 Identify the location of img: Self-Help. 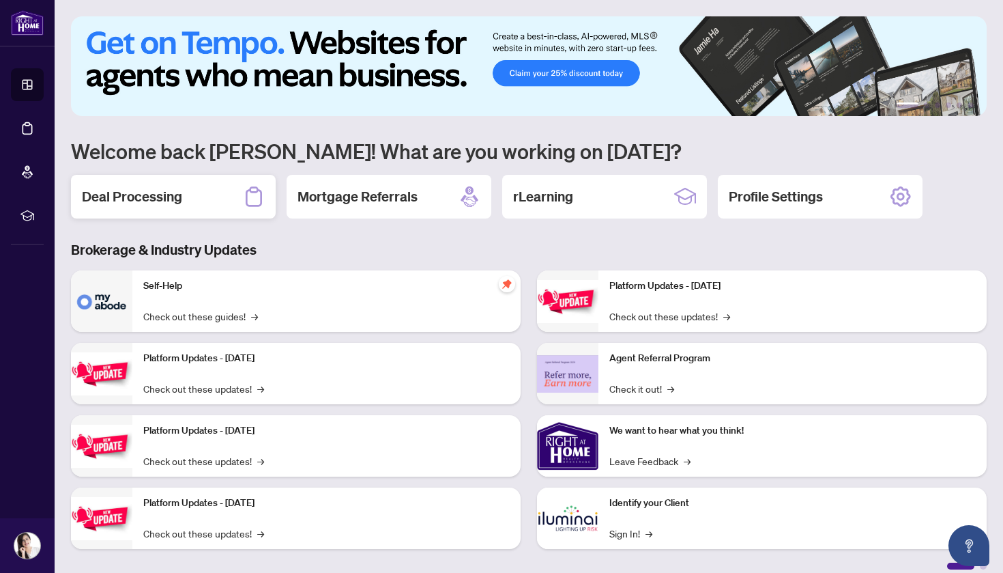
(102, 301).